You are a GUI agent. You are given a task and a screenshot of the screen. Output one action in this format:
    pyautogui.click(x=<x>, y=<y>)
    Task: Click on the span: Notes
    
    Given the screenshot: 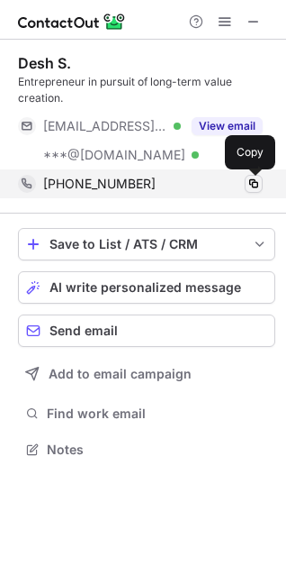 What is the action you would take?
    pyautogui.click(x=158, y=449)
    